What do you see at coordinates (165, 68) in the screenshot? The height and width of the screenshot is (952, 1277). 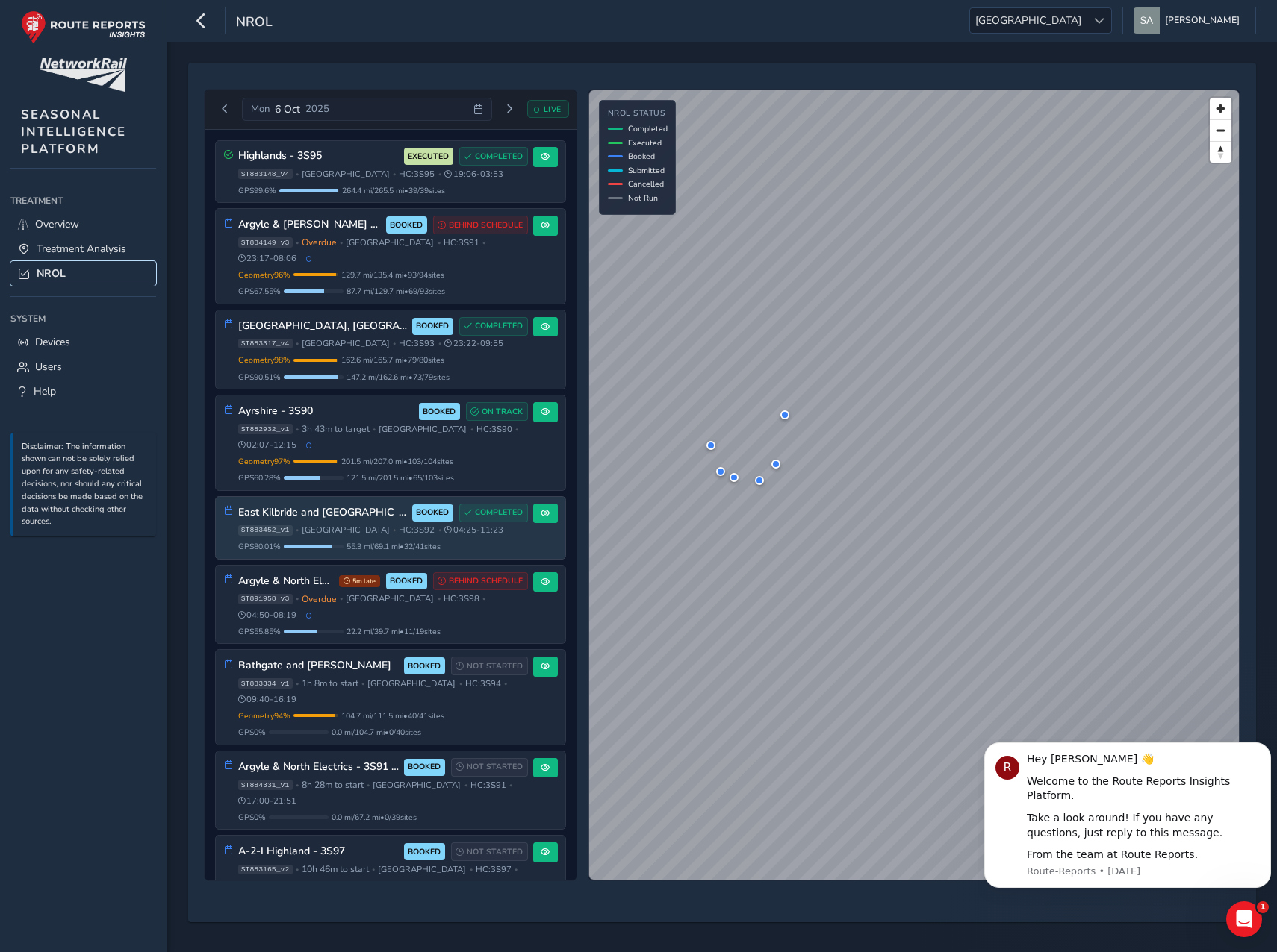 I see `div: Message content` at bounding box center [165, 68].